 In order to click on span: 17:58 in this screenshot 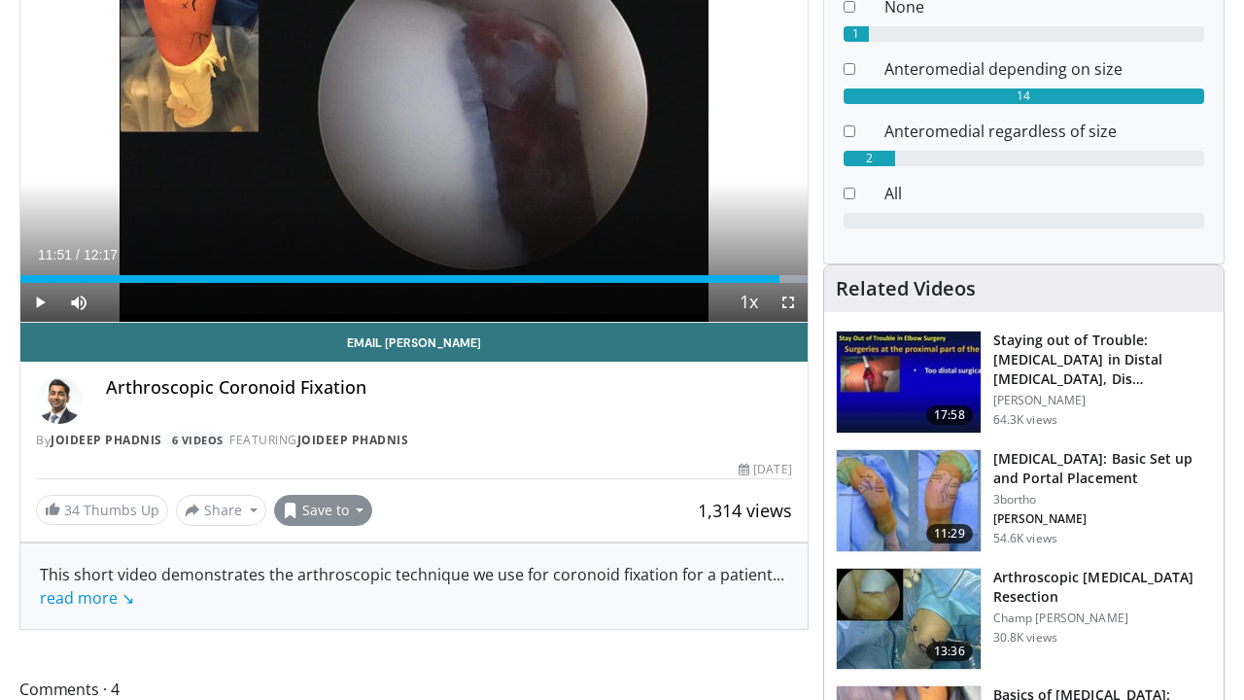, I will do `click(950, 415)`.